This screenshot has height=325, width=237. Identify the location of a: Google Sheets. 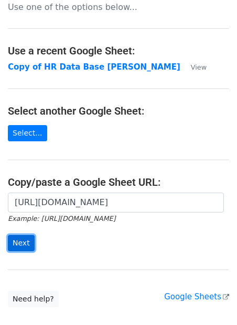
(197, 297).